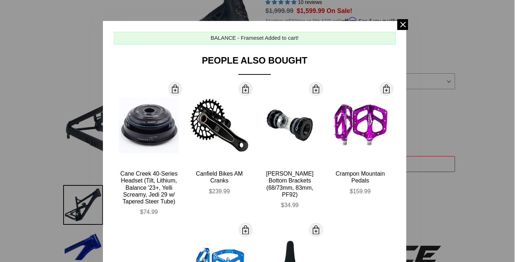 This screenshot has width=520, height=262. I want to click on span: $74.99, so click(149, 212).